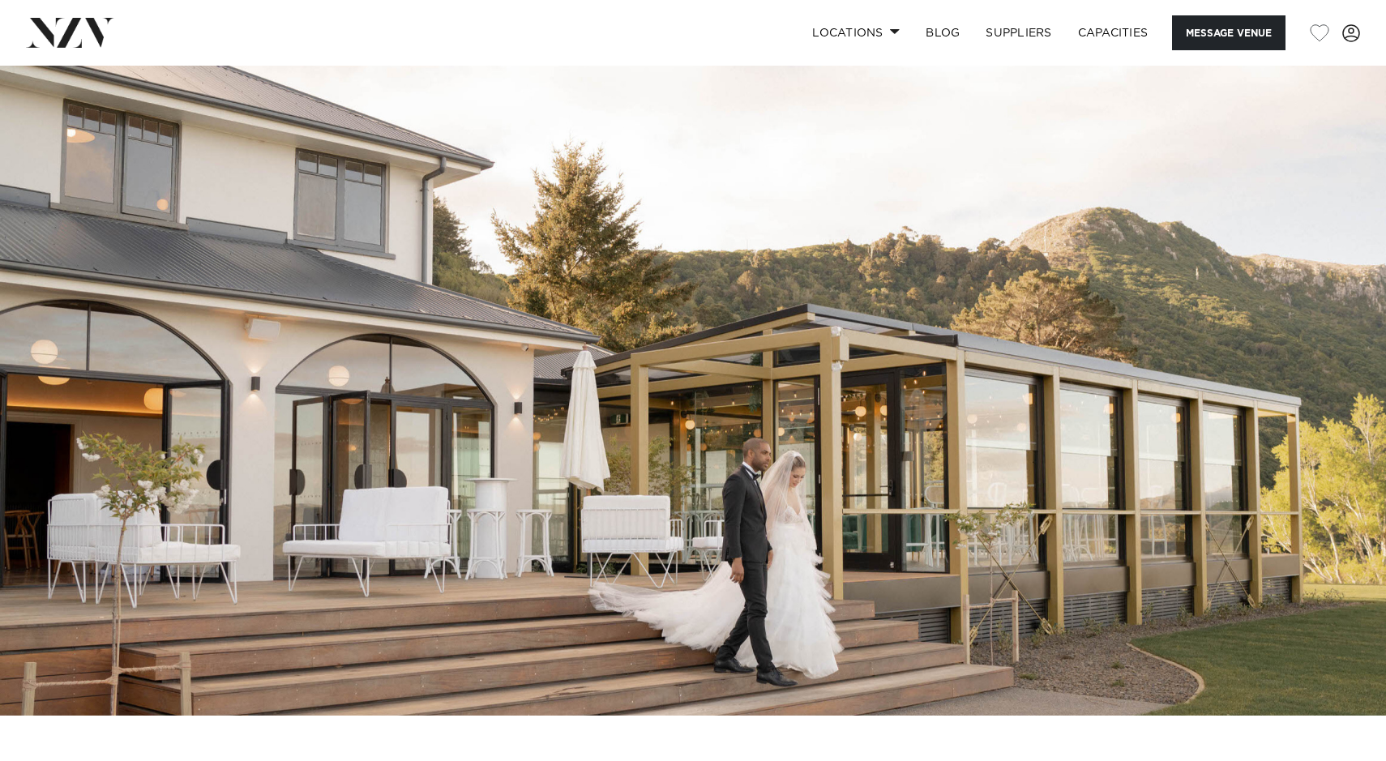 This screenshot has width=1386, height=761. What do you see at coordinates (1229, 32) in the screenshot?
I see `button: Message Venue` at bounding box center [1229, 32].